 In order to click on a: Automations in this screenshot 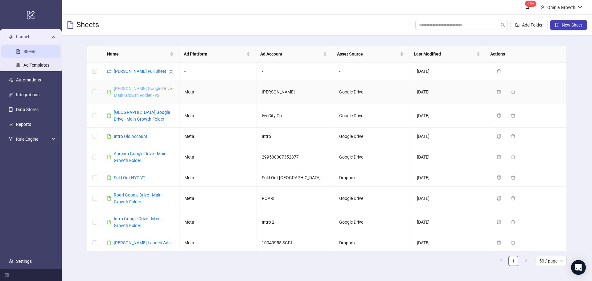, I will do `click(28, 80)`.